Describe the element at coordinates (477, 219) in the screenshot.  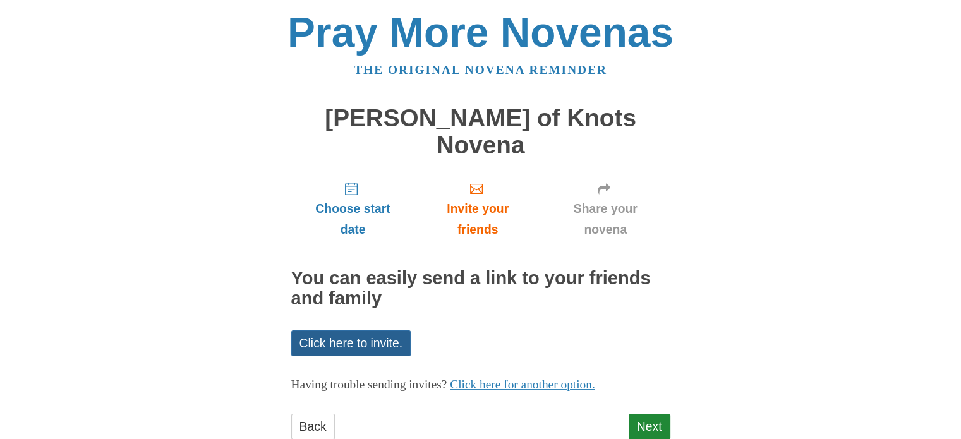
I see `span: Invite your friends` at that location.